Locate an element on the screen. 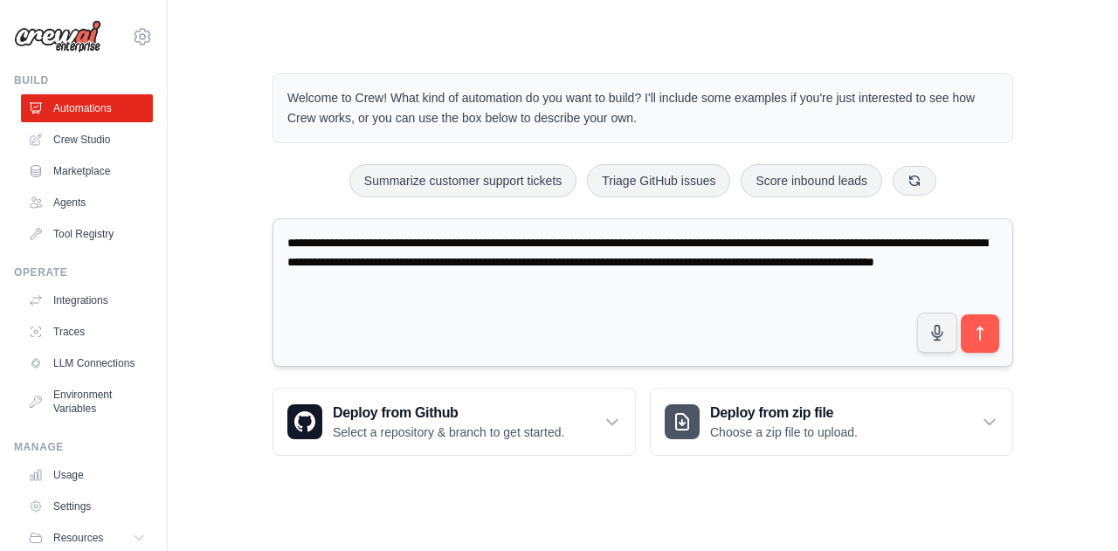 This screenshot has height=551, width=1118. a: Tool Registry is located at coordinates (87, 234).